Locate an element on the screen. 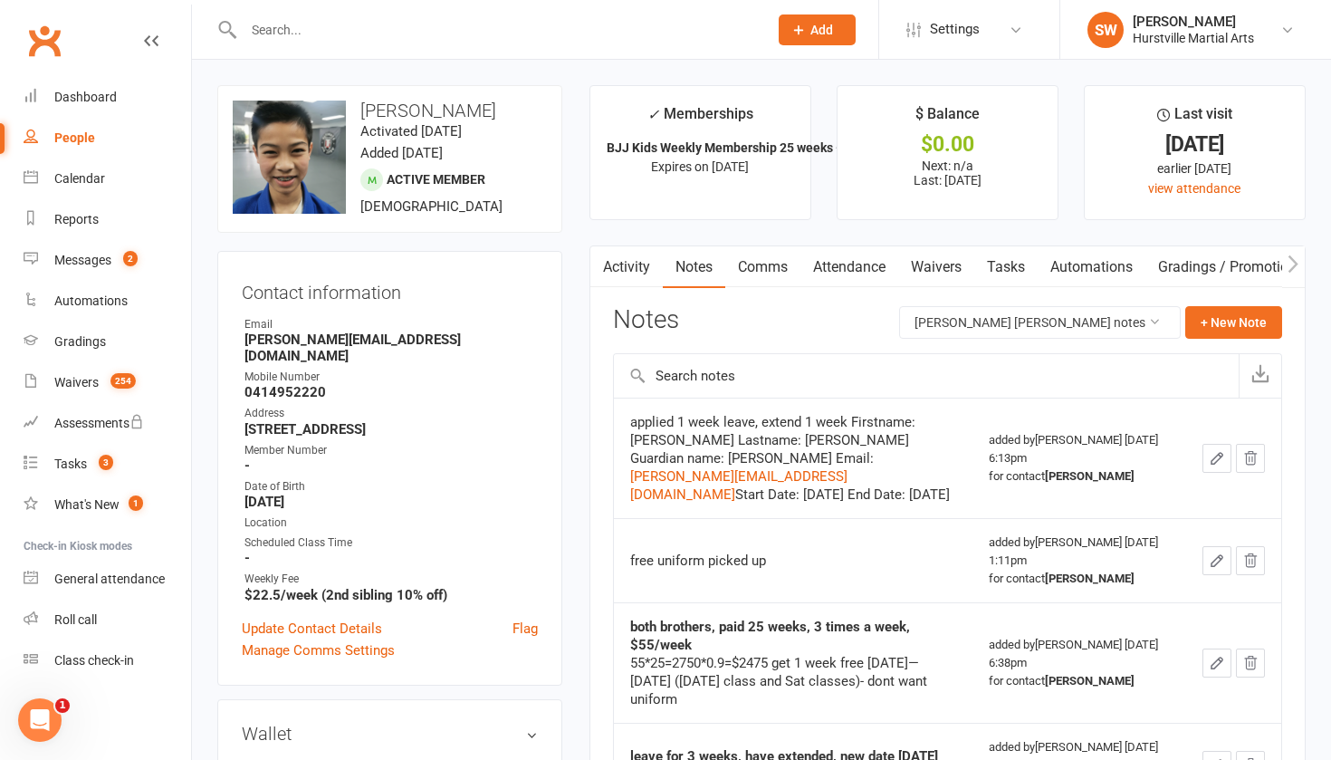  a: Tasks is located at coordinates (1006, 267).